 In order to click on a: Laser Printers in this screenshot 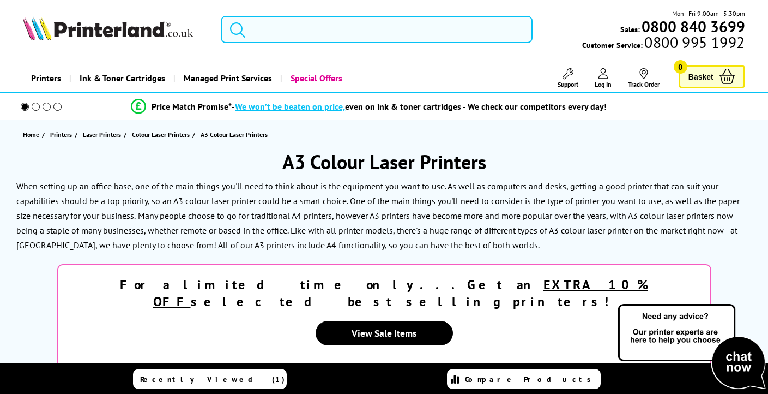, I will do `click(103, 134)`.